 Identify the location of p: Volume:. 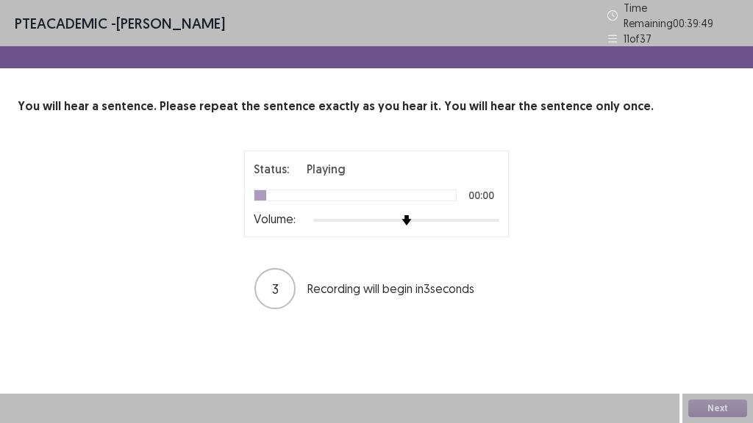
(274, 219).